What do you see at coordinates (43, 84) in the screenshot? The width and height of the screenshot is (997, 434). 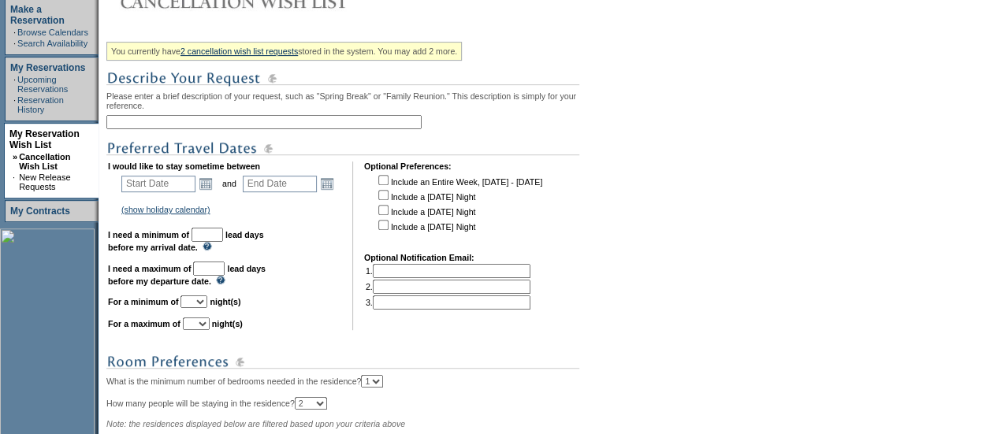 I see `a: Upcoming Reservations` at bounding box center [43, 84].